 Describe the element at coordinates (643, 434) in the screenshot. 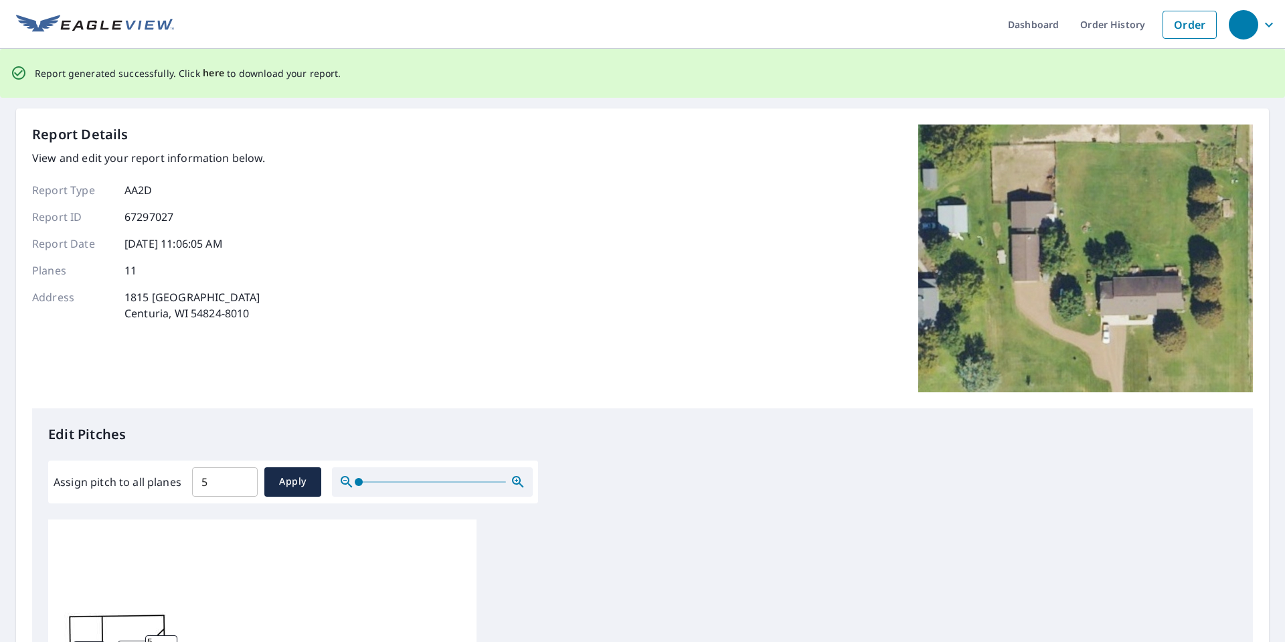

I see `p: Edit Pitches` at that location.